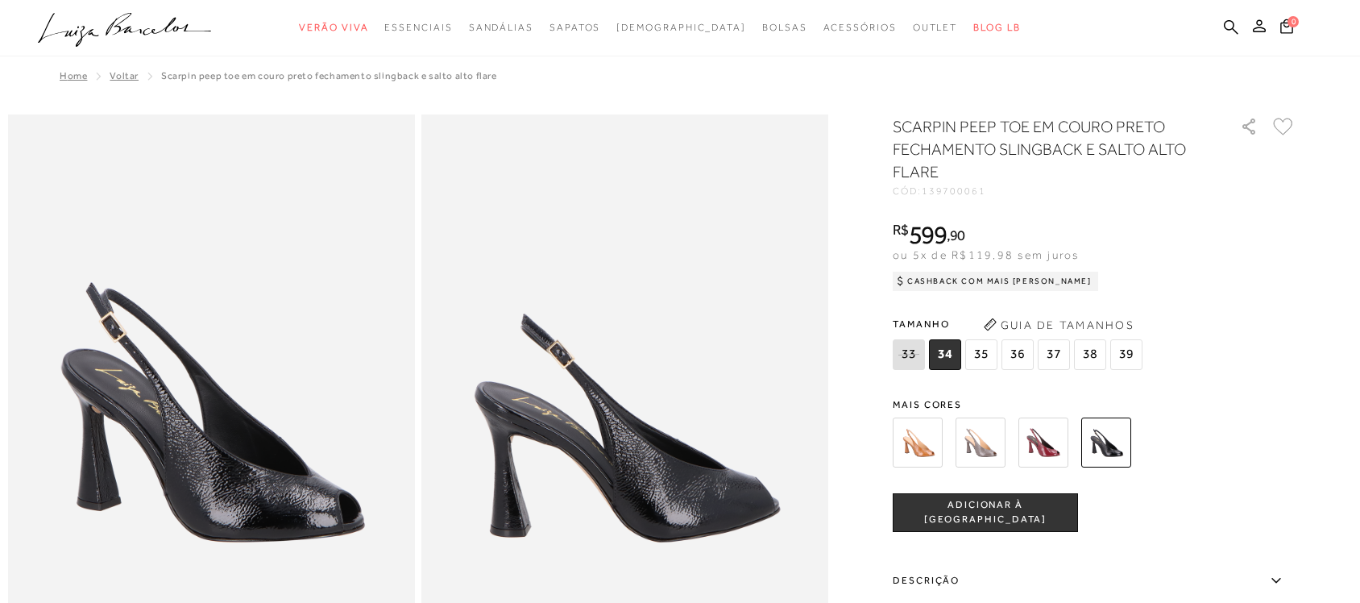 This screenshot has width=1360, height=603. What do you see at coordinates (986, 255) in the screenshot?
I see `span: ou 5x de R$119,98 sem juros` at bounding box center [986, 255].